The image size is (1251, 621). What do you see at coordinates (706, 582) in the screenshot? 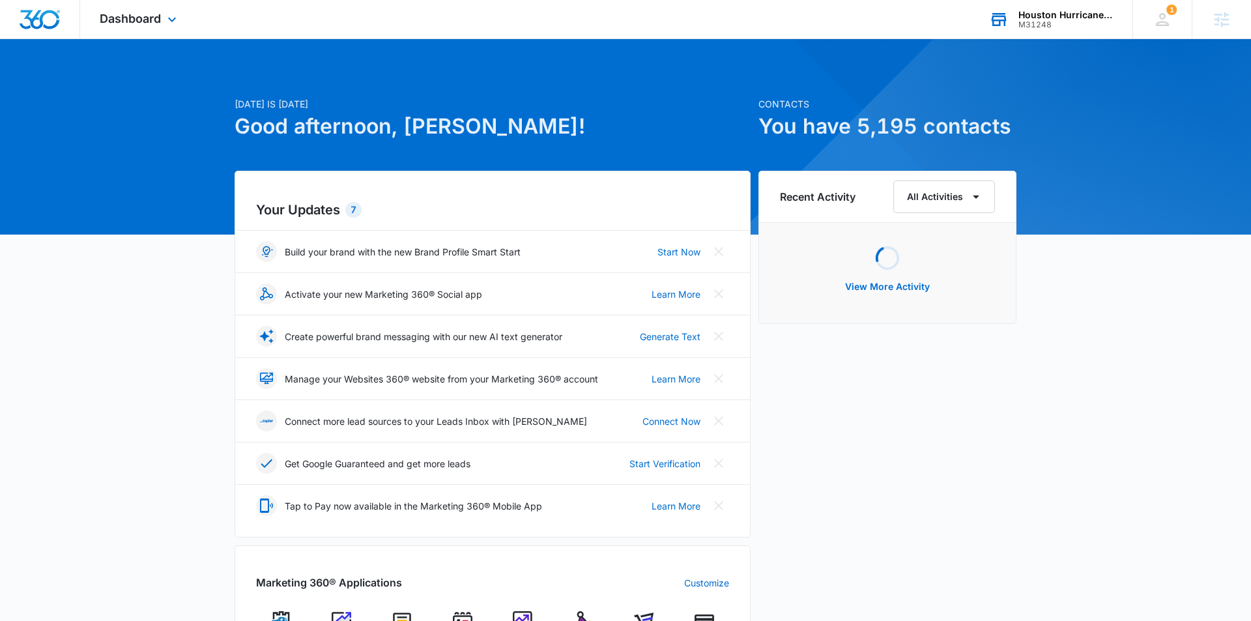
I see `a: Customize` at bounding box center [706, 582].